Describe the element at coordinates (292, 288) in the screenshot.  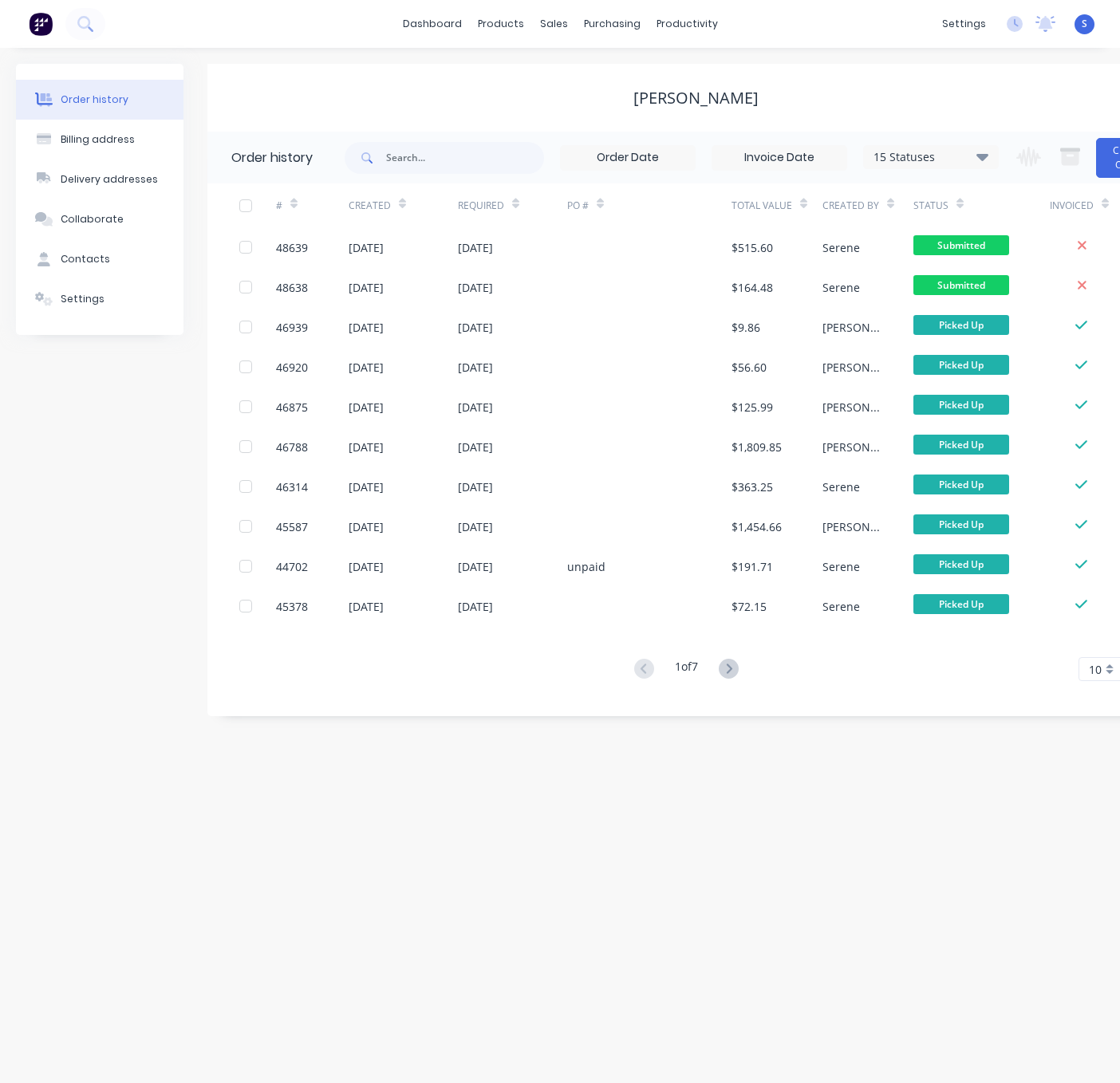
I see `div: 48638` at that location.